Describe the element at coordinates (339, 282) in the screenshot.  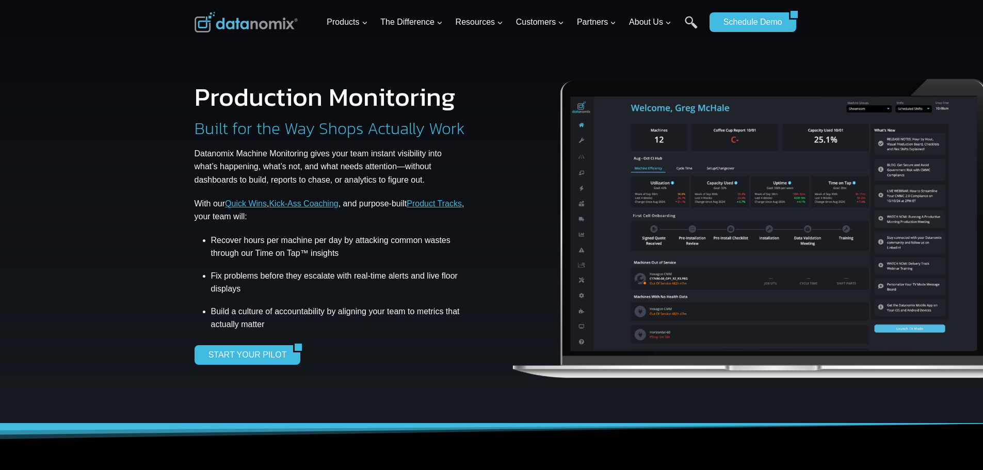
I see `li: Fix problems before they escalate with real-time alerts and live floor displays` at that location.